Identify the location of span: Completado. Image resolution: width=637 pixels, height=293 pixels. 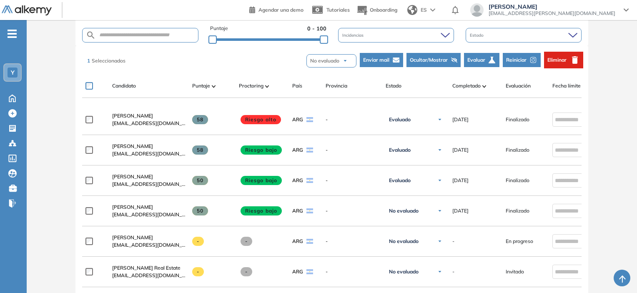
(467, 86).